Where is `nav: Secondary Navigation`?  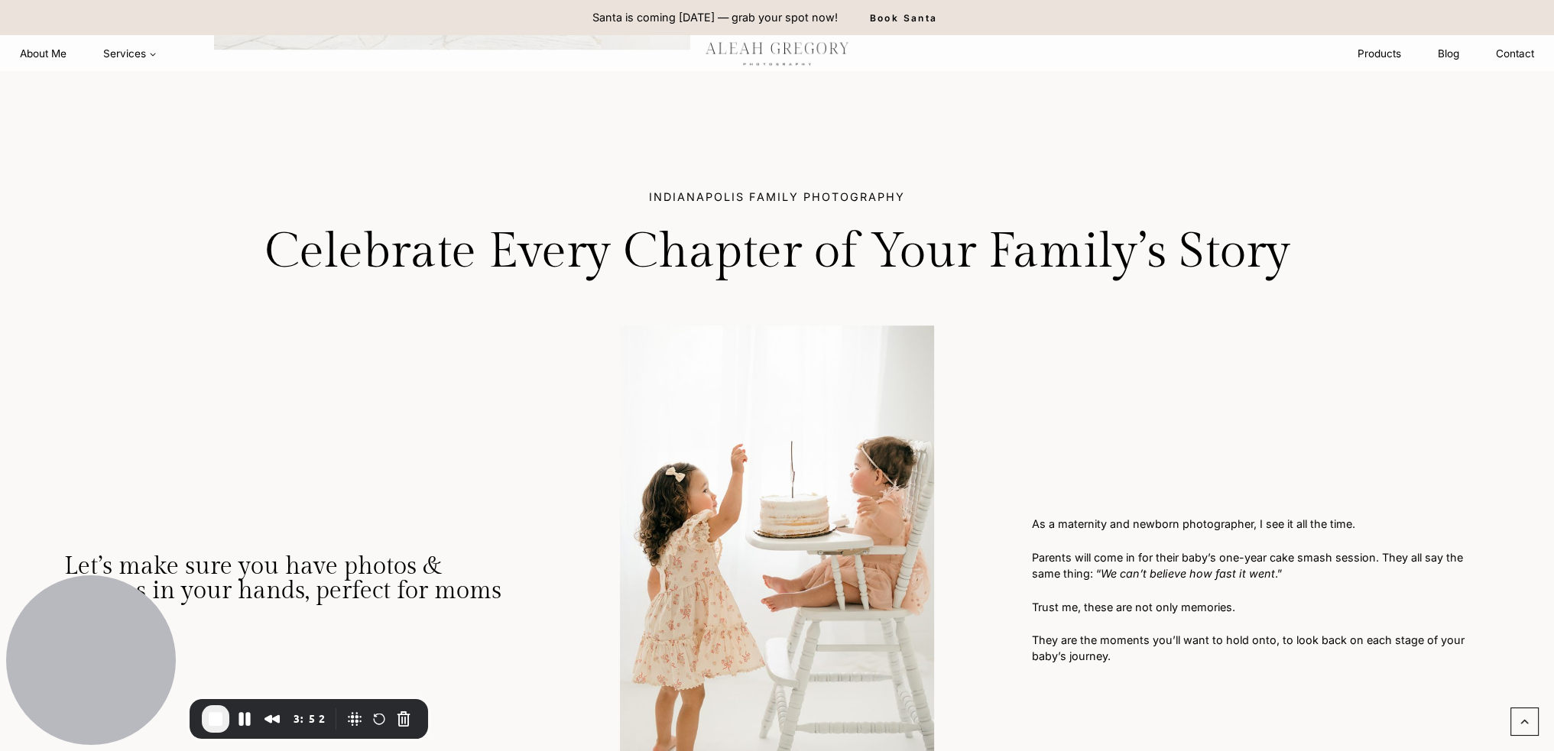
nav: Secondary Navigation is located at coordinates (1445, 53).